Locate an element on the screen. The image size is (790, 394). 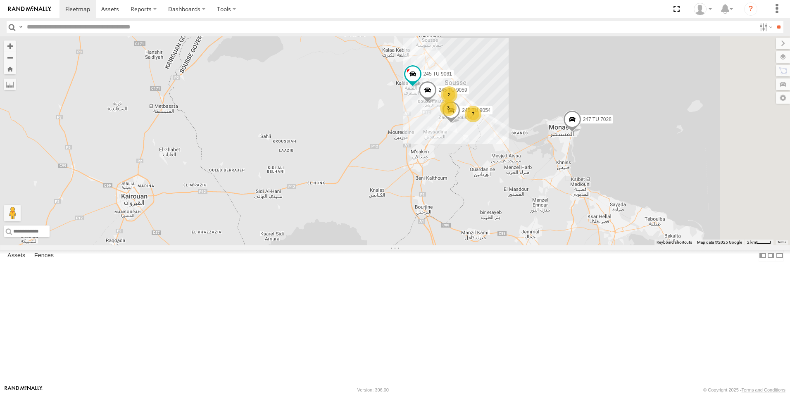
label: Dock Summary Table to the Left is located at coordinates (763, 256).